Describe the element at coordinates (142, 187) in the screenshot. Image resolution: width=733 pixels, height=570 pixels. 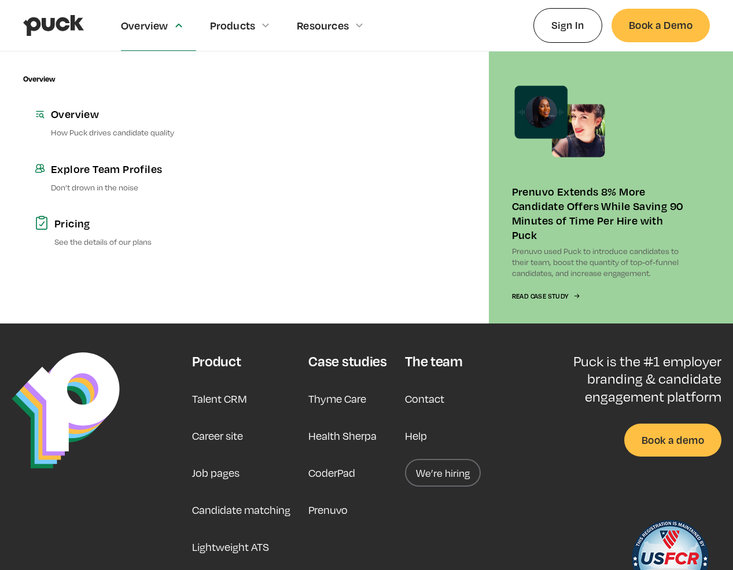
I see `p: Don’t drown in the noise` at that location.